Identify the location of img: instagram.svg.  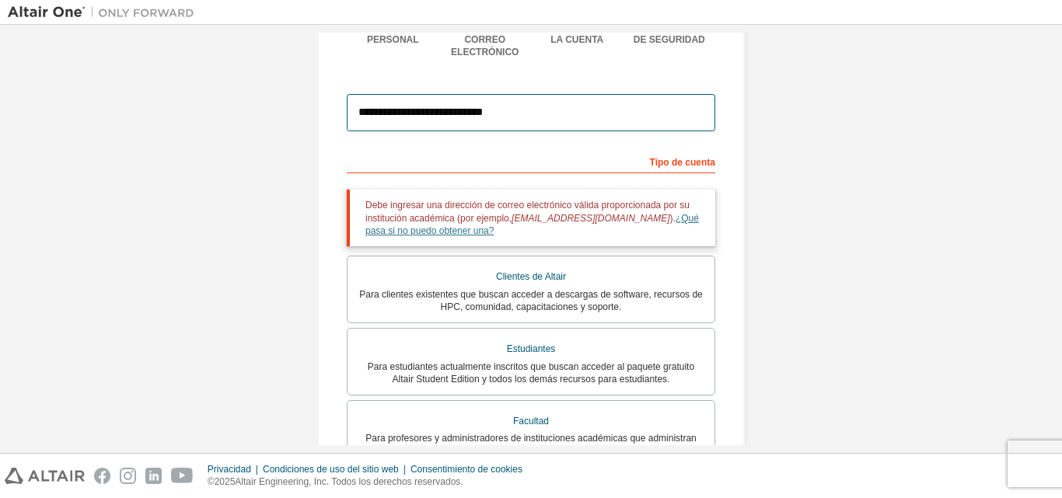
(127, 476).